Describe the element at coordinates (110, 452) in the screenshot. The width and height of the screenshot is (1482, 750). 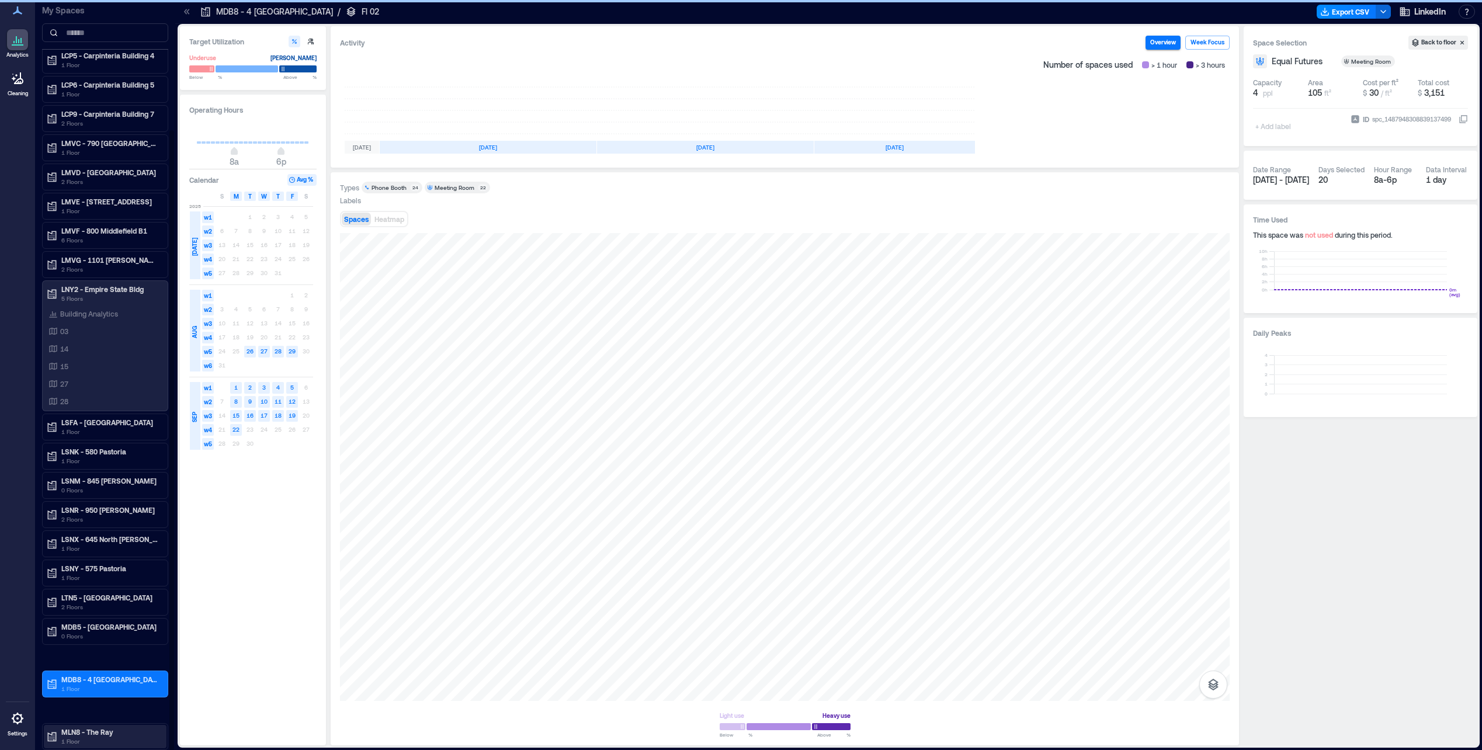
I see `p: LSNK - 580 Pastoria` at that location.